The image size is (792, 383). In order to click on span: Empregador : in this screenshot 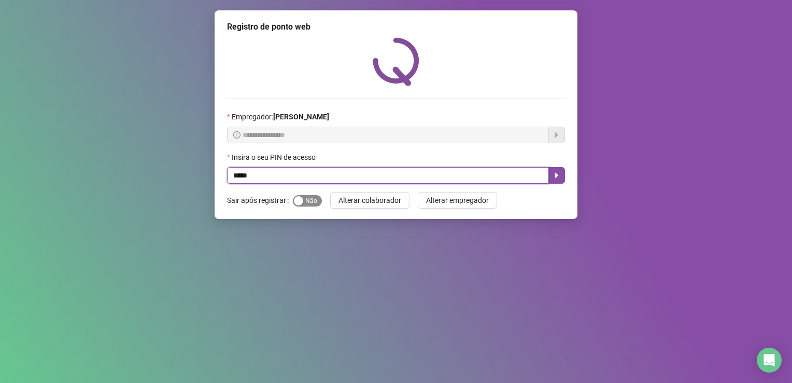, I will do `click(280, 117)`.